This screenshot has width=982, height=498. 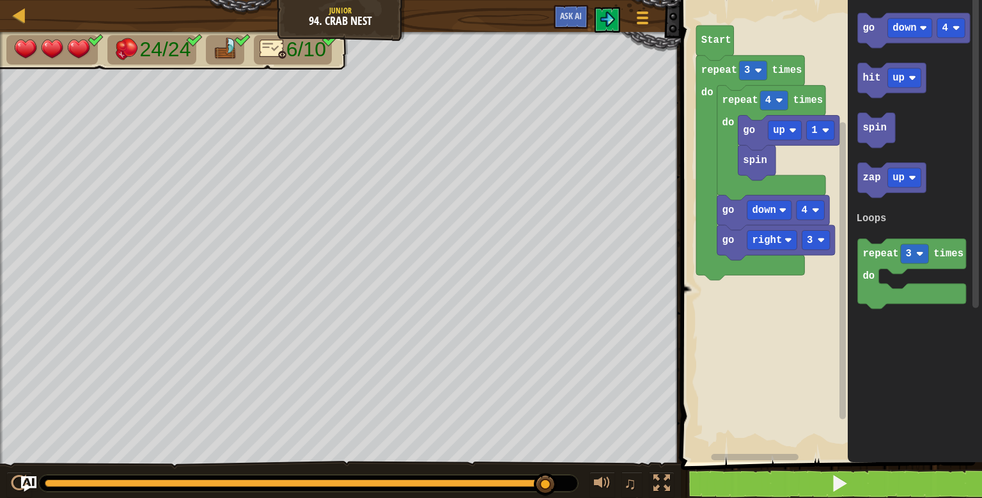 I want to click on text: Loops, so click(x=871, y=219).